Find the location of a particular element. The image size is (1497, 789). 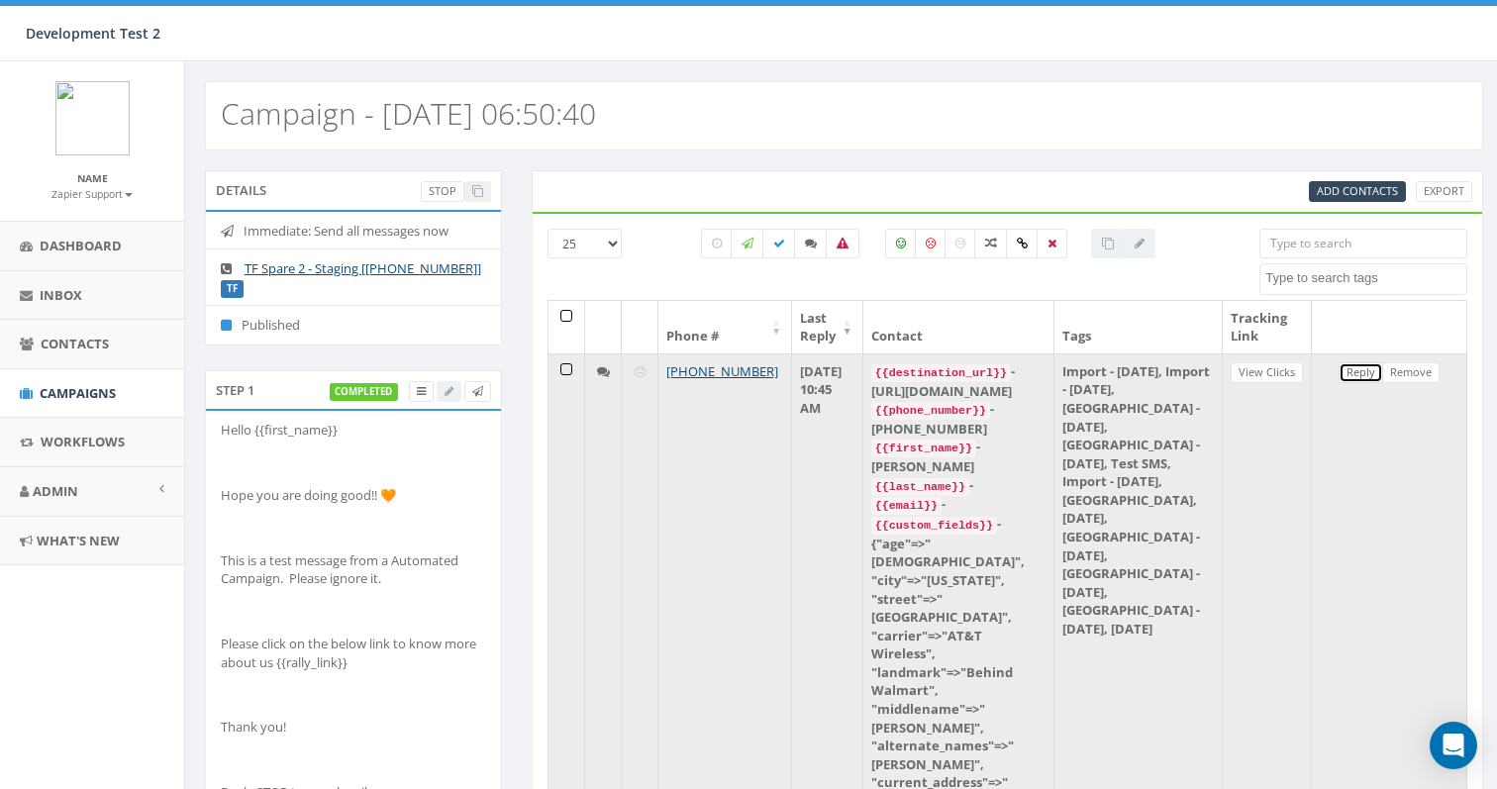

i: Immediate: Send all messages now is located at coordinates (232, 231).